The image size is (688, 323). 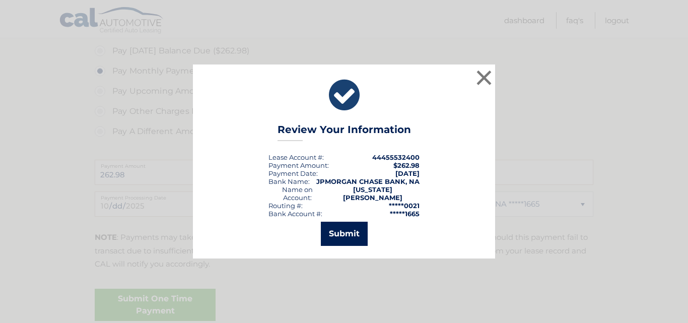 What do you see at coordinates (344, 234) in the screenshot?
I see `button: Submit` at bounding box center [344, 234].